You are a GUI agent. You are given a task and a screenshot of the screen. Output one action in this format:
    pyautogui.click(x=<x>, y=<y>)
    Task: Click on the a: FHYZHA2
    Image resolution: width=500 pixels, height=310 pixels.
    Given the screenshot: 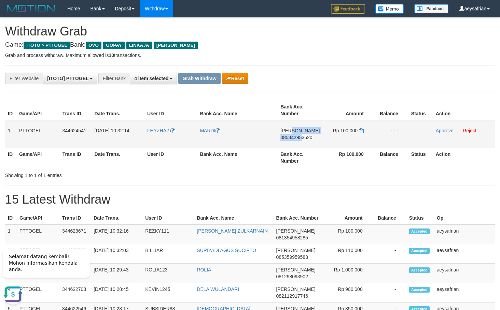 What is the action you would take?
    pyautogui.click(x=161, y=131)
    